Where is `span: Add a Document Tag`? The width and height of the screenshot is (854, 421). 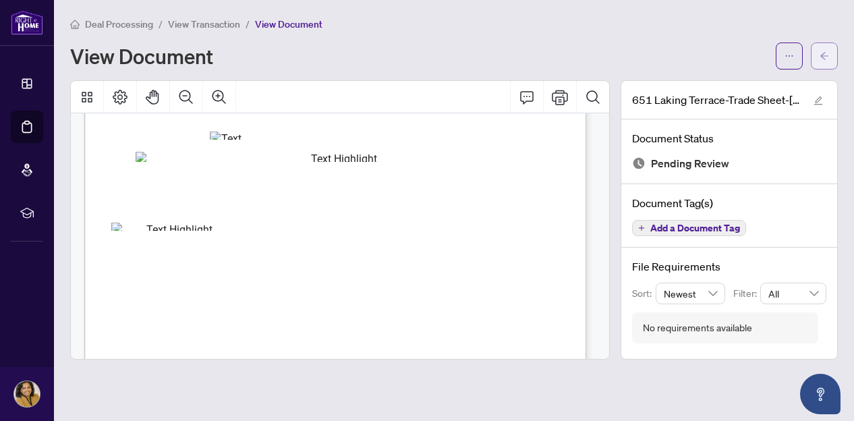
span: Add a Document Tag is located at coordinates (695, 228).